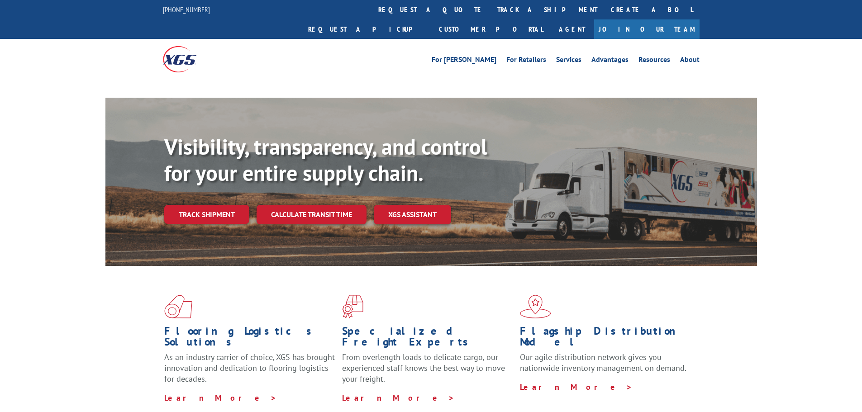 The height and width of the screenshot is (412, 862). What do you see at coordinates (326, 160) in the screenshot?
I see `b: Visibility, transparency, and control for your entire supply chain.` at bounding box center [326, 160].